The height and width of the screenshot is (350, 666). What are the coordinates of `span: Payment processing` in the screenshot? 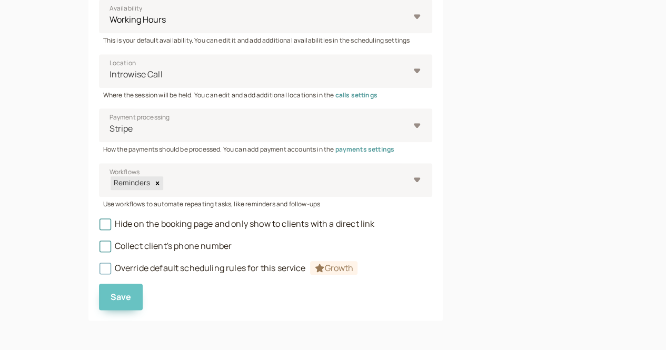 It's located at (139, 117).